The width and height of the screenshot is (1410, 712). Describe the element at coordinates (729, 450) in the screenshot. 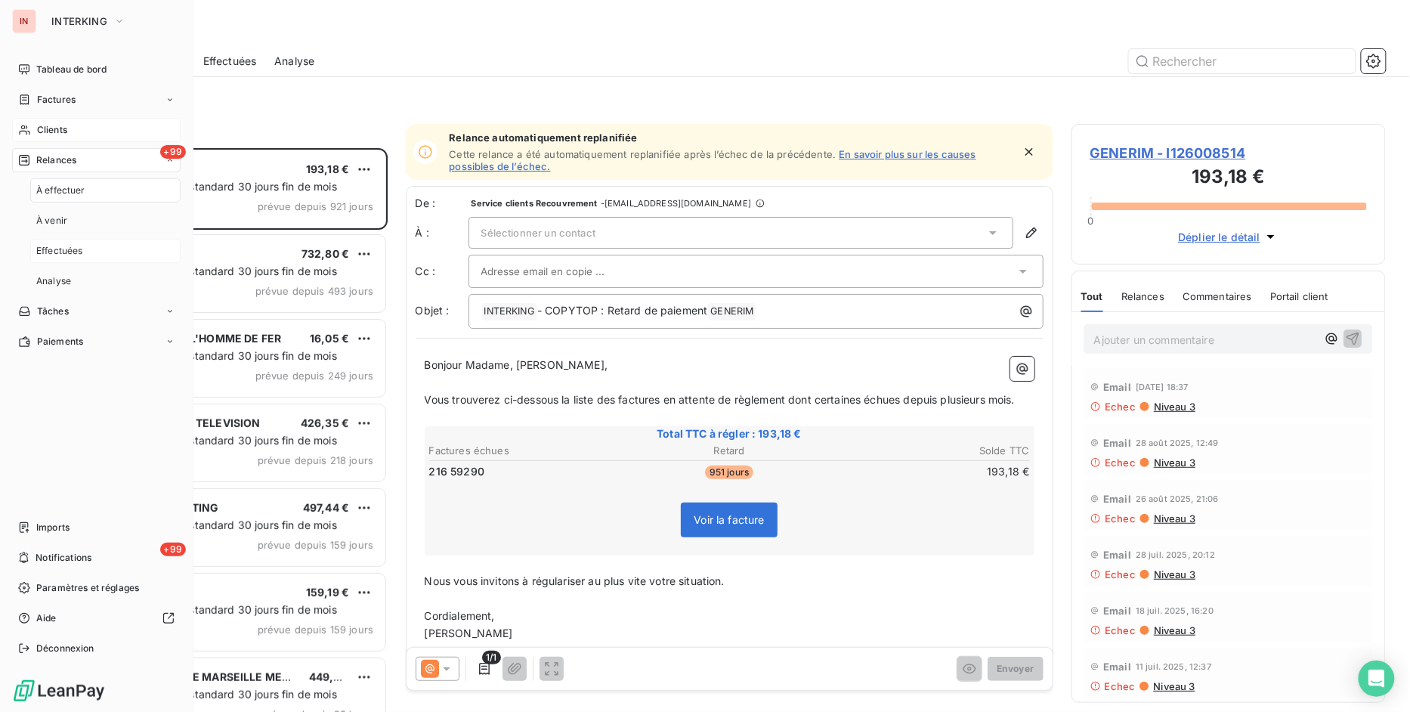

I see `th: Retard` at that location.